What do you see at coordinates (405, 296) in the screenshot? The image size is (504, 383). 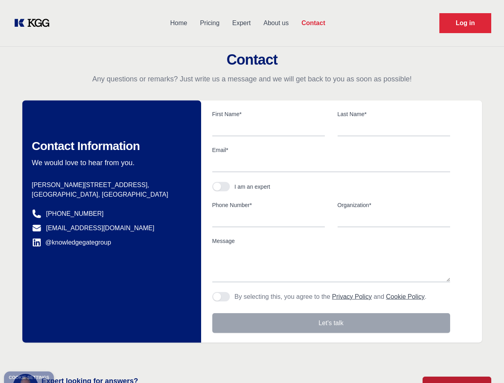 I see `a: Cookie Policy` at bounding box center [405, 296].